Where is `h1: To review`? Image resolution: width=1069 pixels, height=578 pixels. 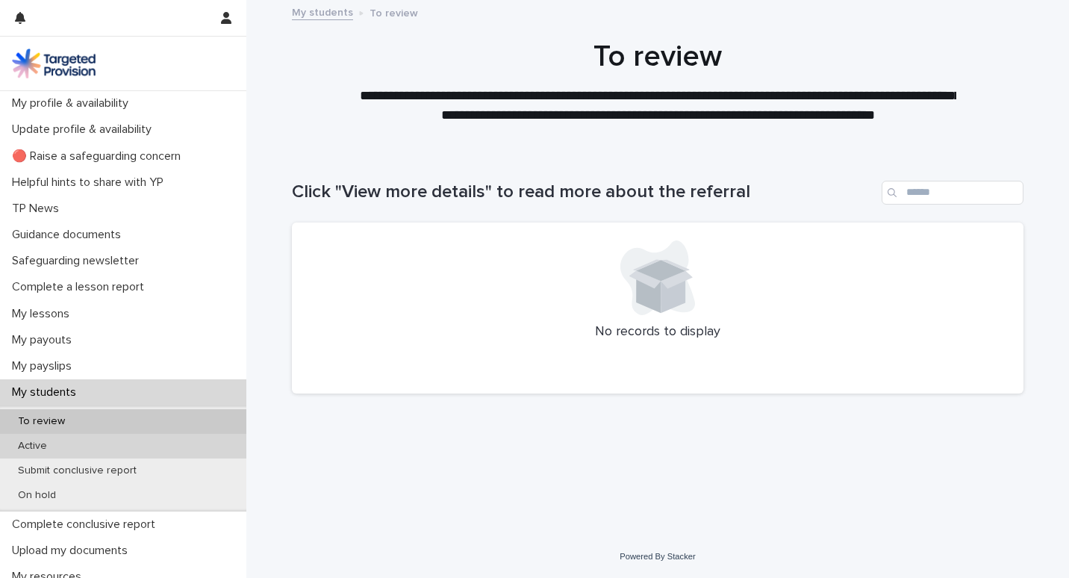 h1: To review is located at coordinates (658, 57).